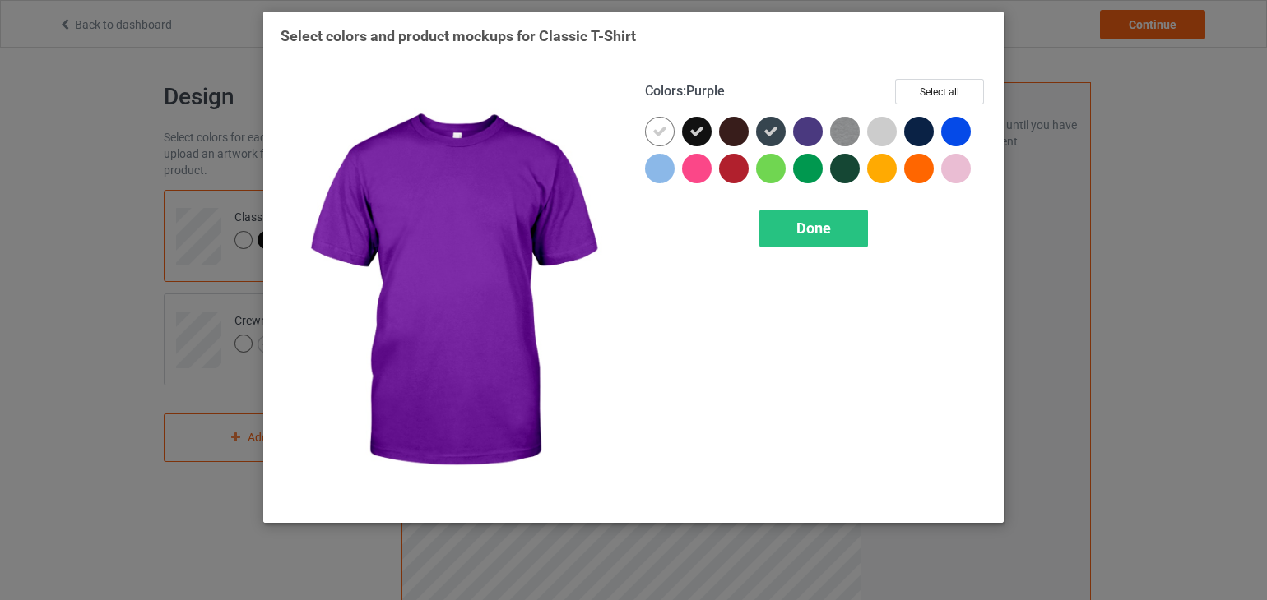 Image resolution: width=1267 pixels, height=600 pixels. I want to click on span: Select colors and product mockups for Classic T-Shirt, so click(458, 35).